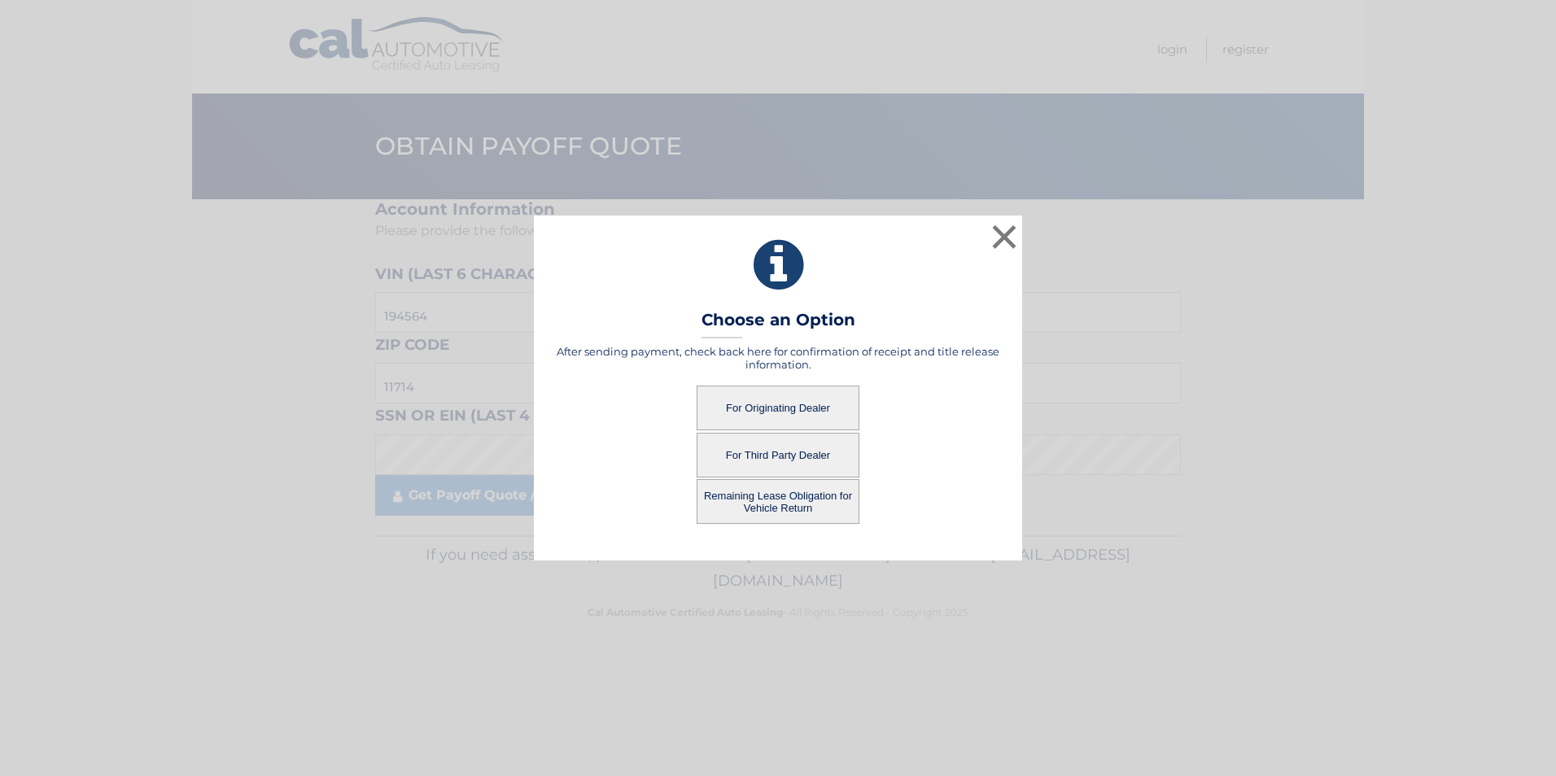 The height and width of the screenshot is (776, 1556). I want to click on button: Remaining Lease Obligation for Vehicle Return, so click(778, 501).